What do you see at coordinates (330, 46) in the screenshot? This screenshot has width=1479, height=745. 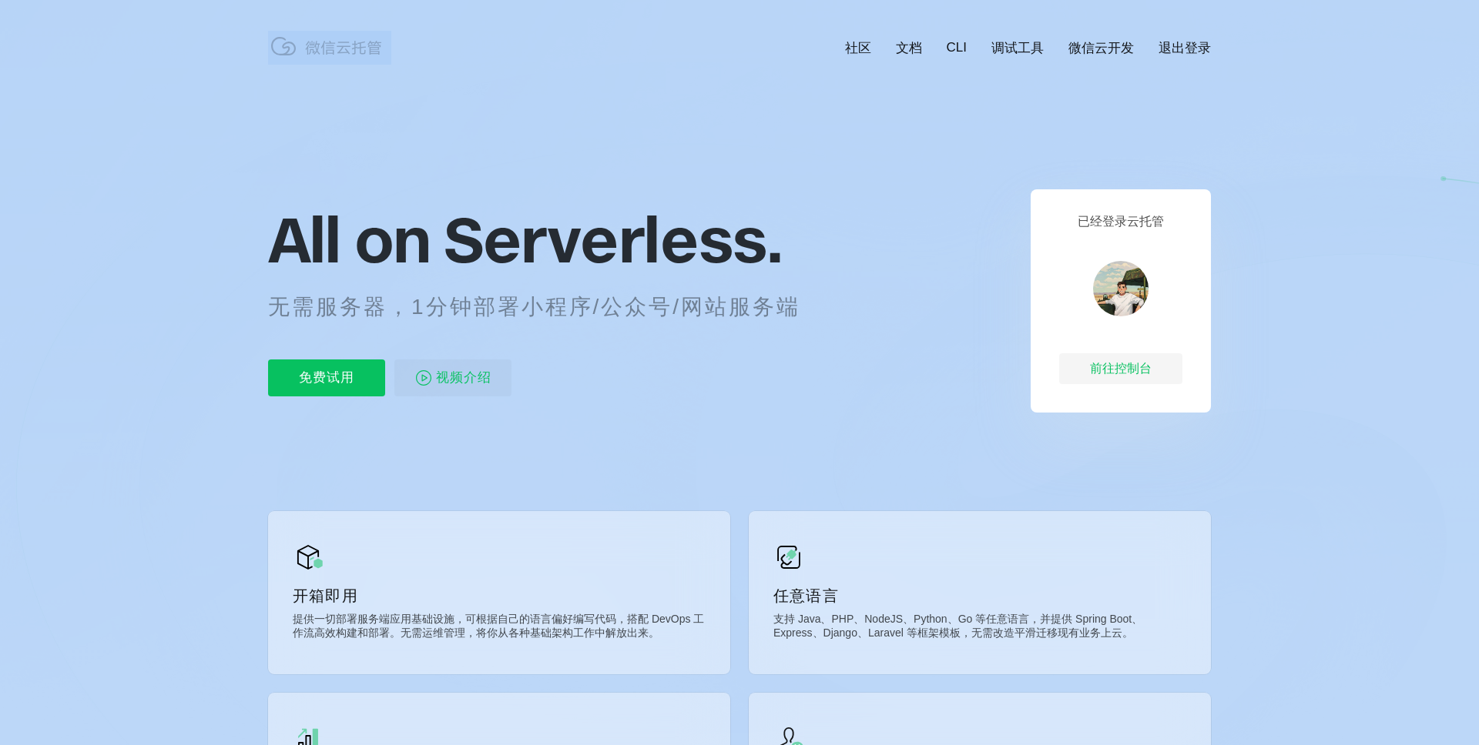 I see `img: 微信云托管` at bounding box center [330, 46].